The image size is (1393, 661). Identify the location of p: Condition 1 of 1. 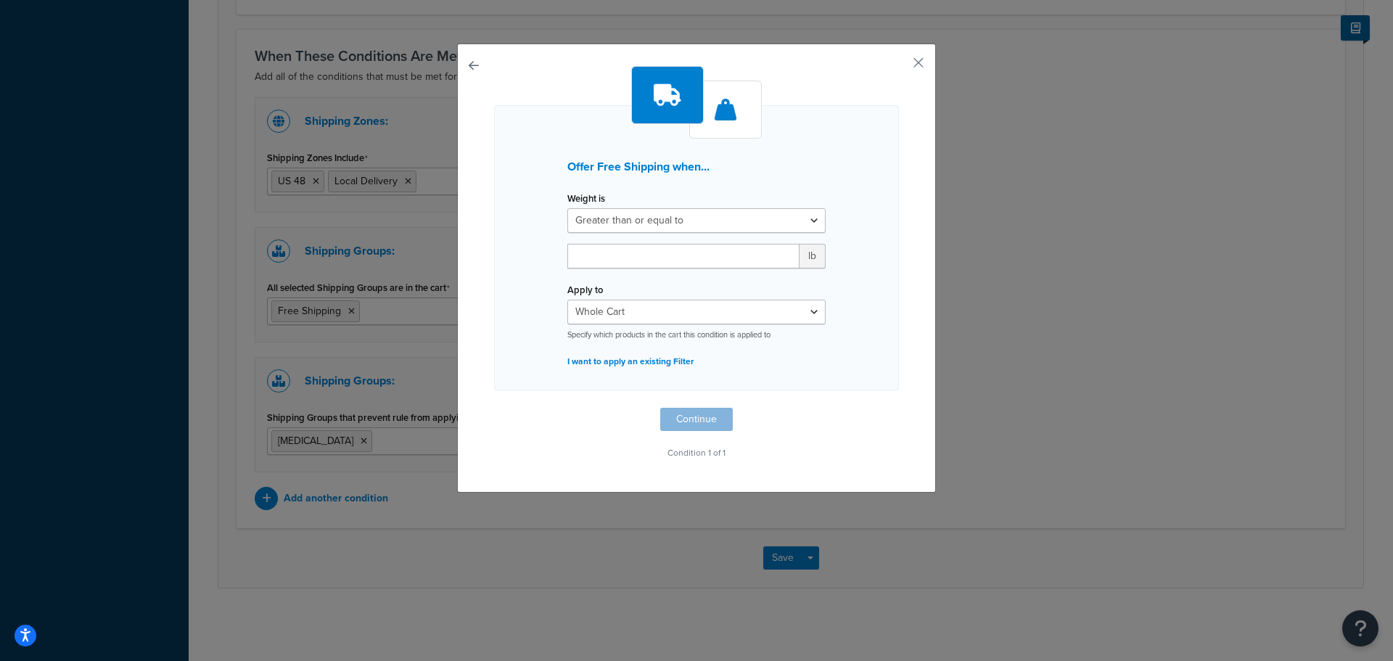
(696, 453).